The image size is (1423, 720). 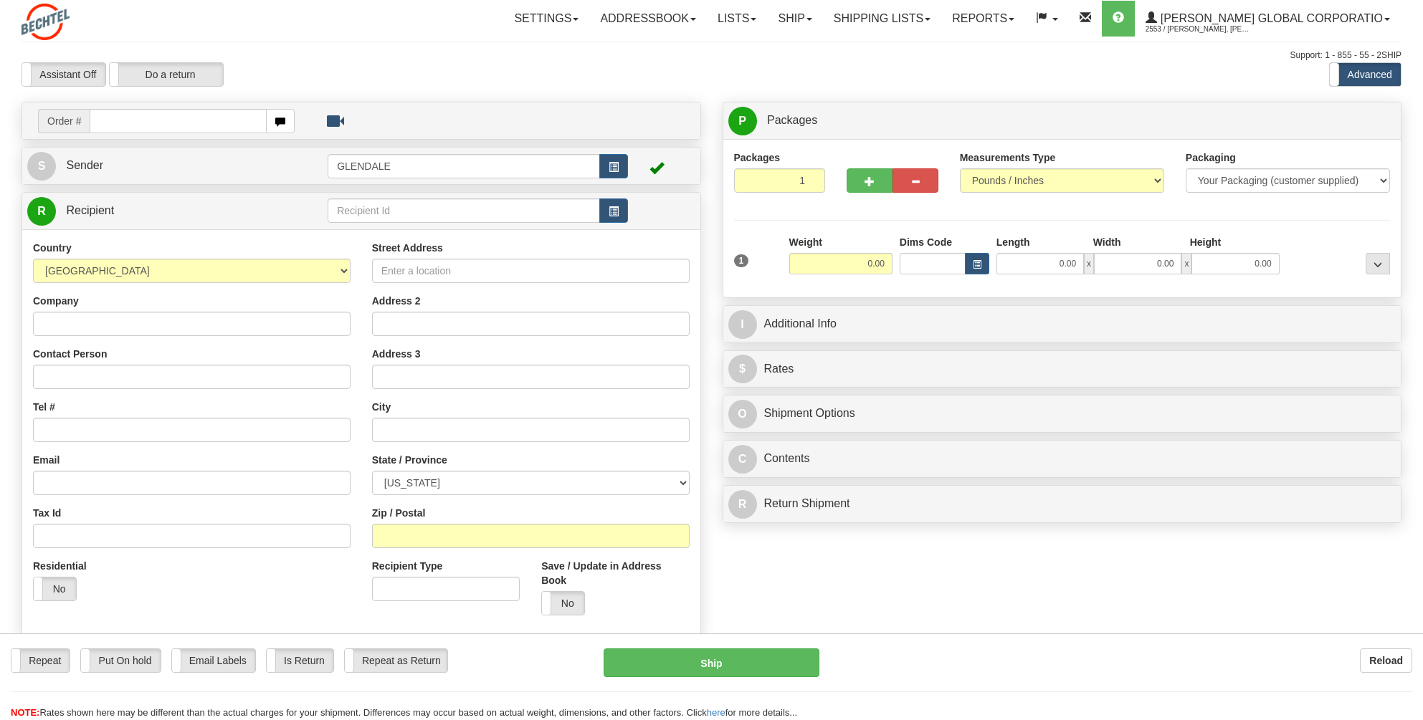 What do you see at coordinates (530, 271) in the screenshot?
I see `input: Enter a location` at bounding box center [530, 271].